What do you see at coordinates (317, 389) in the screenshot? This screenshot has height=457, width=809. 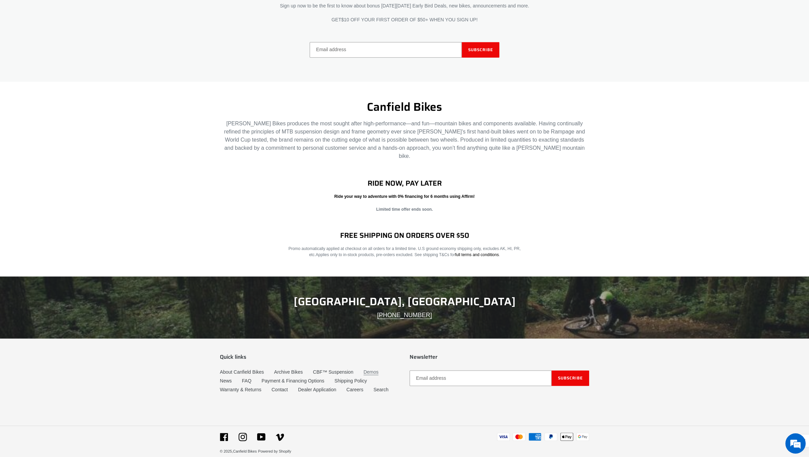 I see `a: Dealer Application` at bounding box center [317, 389].